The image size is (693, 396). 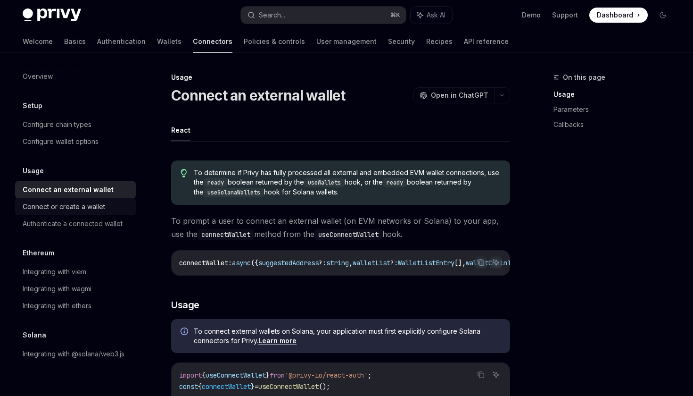 What do you see at coordinates (663, 15) in the screenshot?
I see `button: Toggle dark mode` at bounding box center [663, 15].